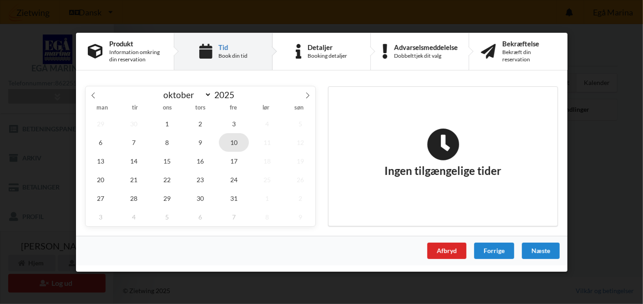 The height and width of the screenshot is (304, 643). Describe the element at coordinates (529, 43) in the screenshot. I see `div: Bekræftelse` at that location.